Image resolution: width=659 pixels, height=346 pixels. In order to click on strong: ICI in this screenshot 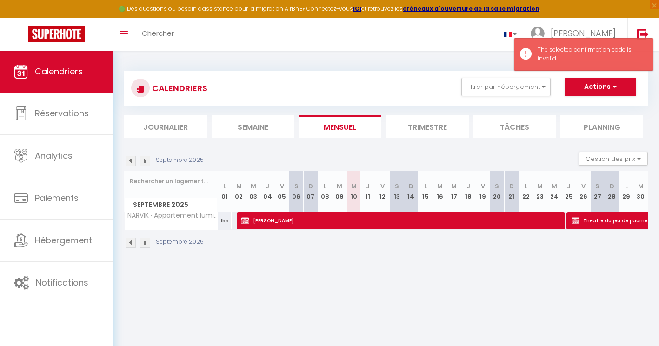, I will do `click(357, 8)`.